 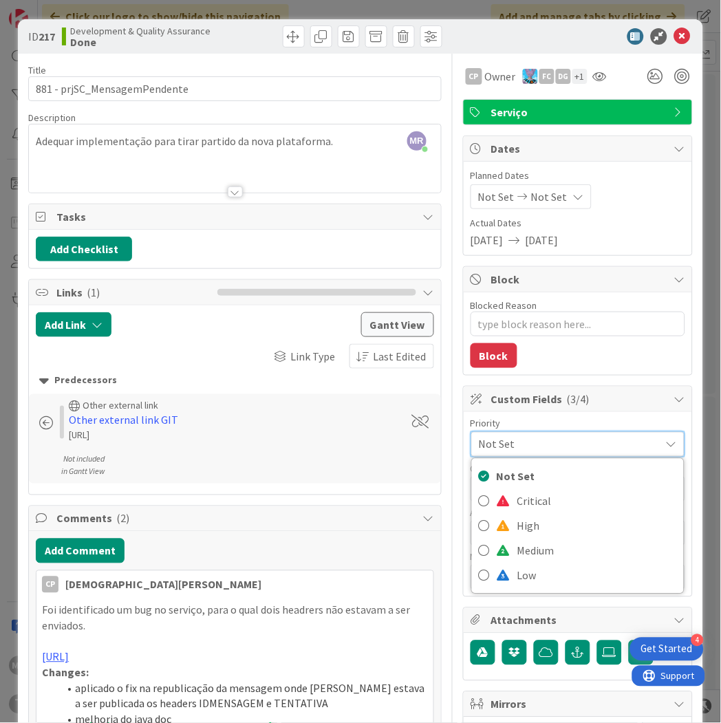 I want to click on label: Title, so click(x=37, y=70).